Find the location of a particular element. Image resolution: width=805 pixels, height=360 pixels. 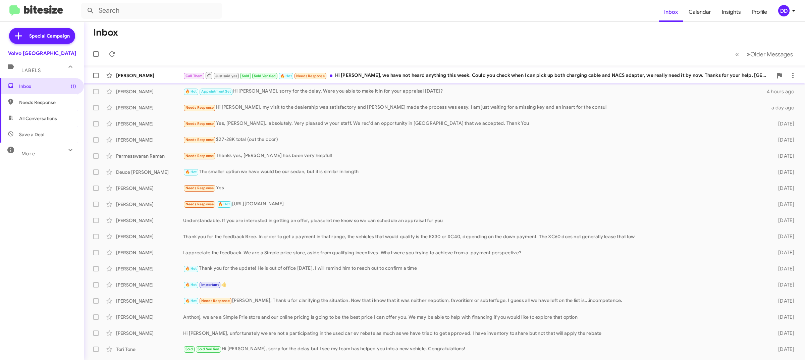

nav: Page navigation example is located at coordinates (765, 54).